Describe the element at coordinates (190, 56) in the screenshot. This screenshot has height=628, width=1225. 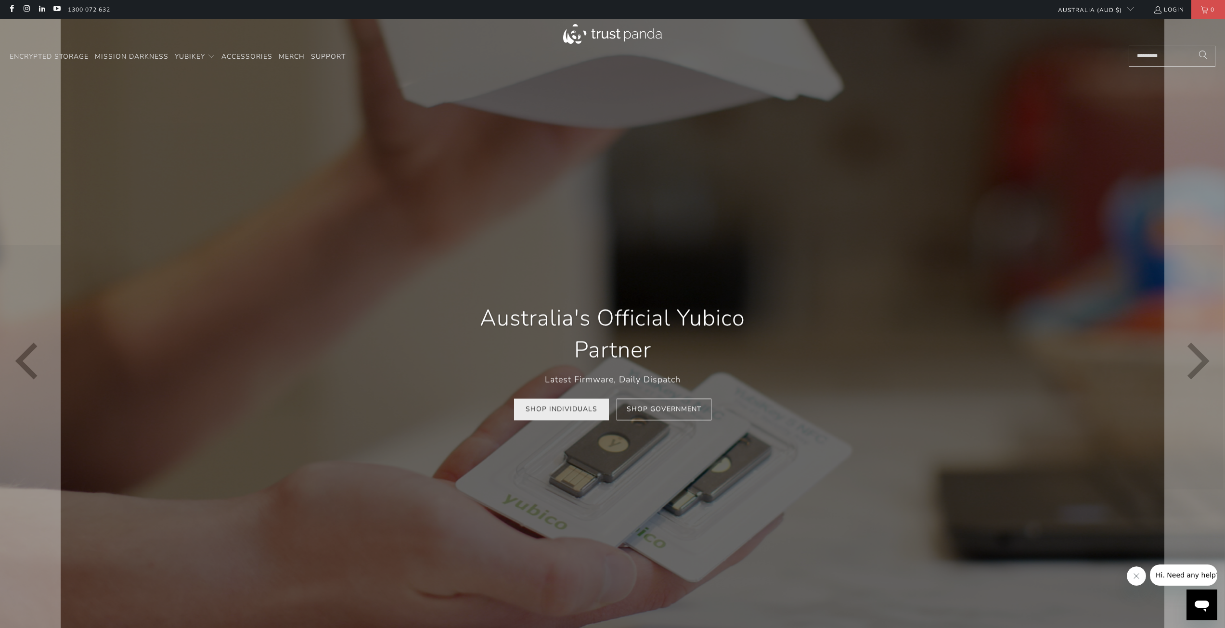
I see `span: YubiKey` at that location.